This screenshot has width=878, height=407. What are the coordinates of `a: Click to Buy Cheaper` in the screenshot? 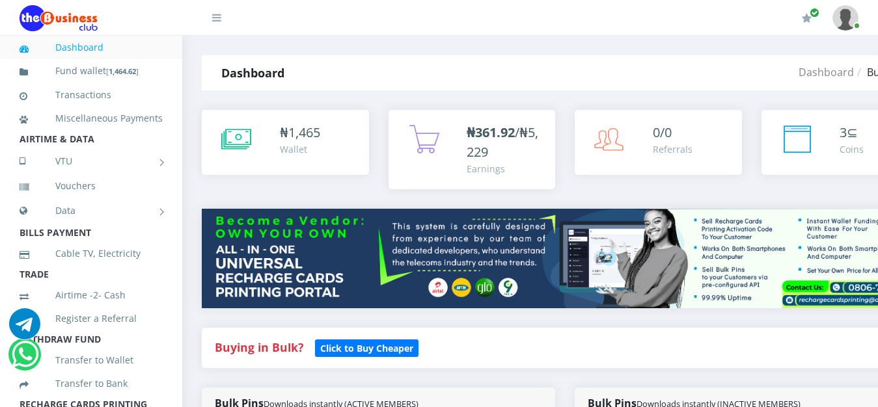 It's located at (366, 348).